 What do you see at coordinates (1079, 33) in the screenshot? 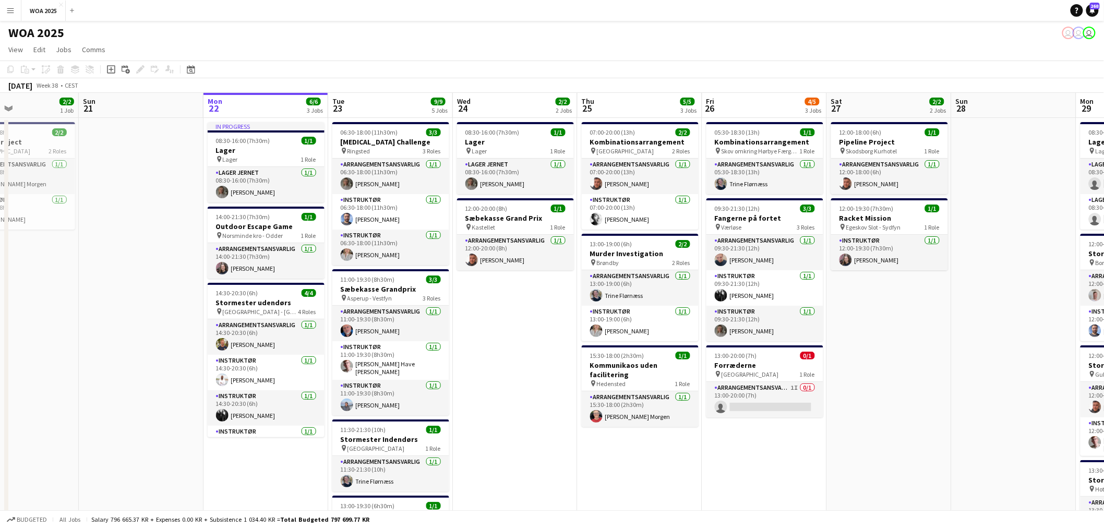
I see `app-user-avatar: Bettina Madsen` at bounding box center [1079, 33].